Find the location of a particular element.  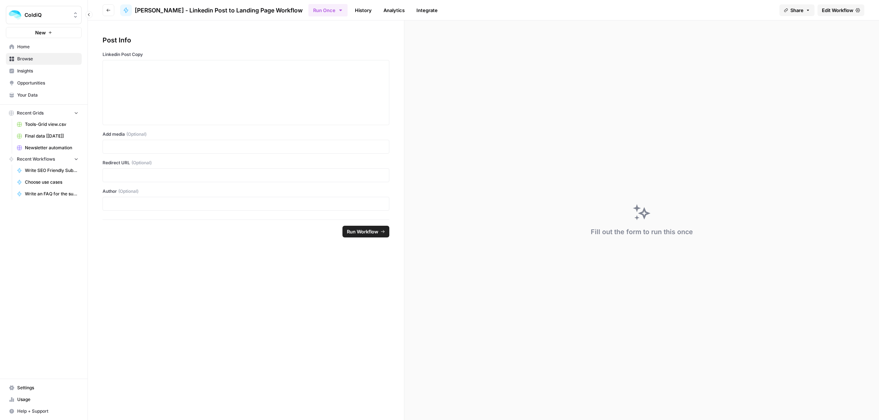

button: Run Workflow is located at coordinates (366, 232).